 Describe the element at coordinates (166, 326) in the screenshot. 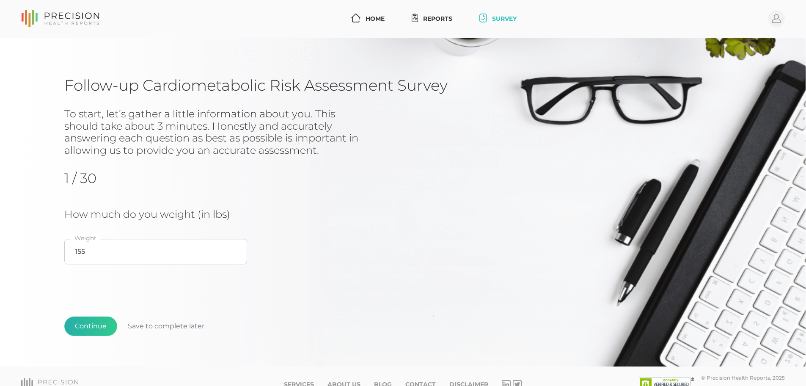

I see `button: Save to complete later` at that location.